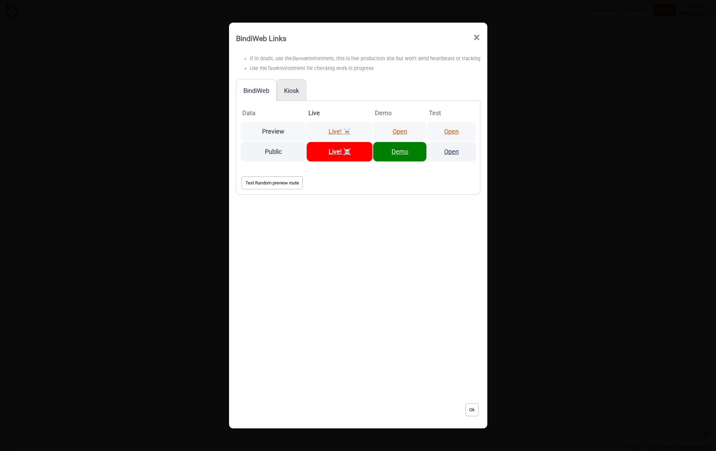  I want to click on strong: Live! ☠️, so click(340, 151).